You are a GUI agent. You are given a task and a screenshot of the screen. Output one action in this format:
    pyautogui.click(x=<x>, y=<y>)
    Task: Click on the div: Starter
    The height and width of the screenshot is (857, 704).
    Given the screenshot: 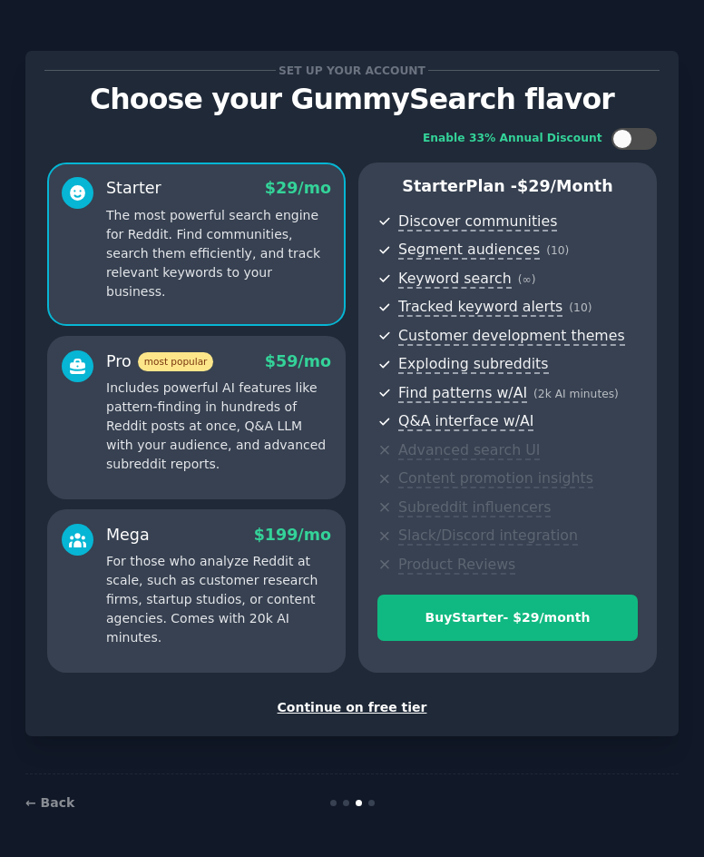 What is the action you would take?
    pyautogui.click(x=133, y=188)
    